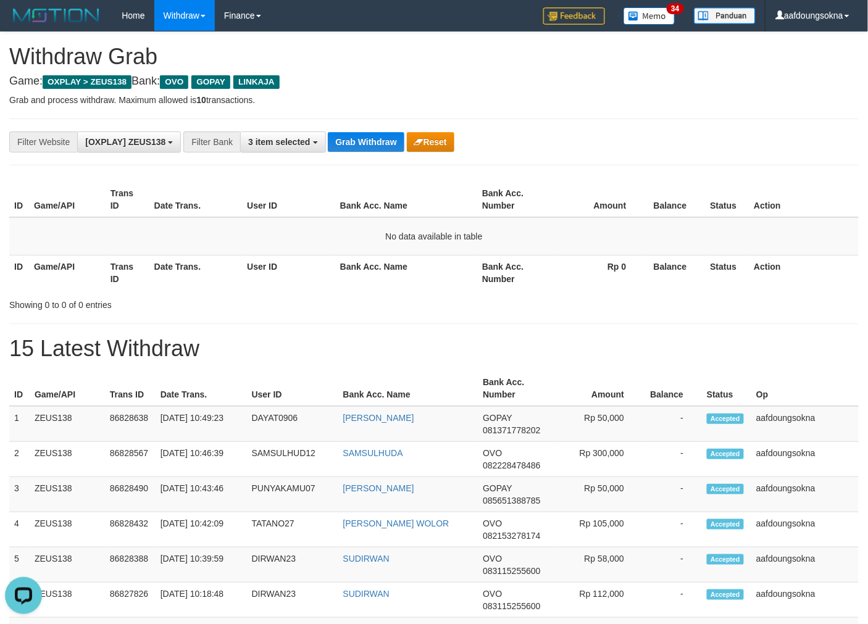 The width and height of the screenshot is (868, 624). What do you see at coordinates (434, 236) in the screenshot?
I see `td: No data available in table` at bounding box center [434, 236].